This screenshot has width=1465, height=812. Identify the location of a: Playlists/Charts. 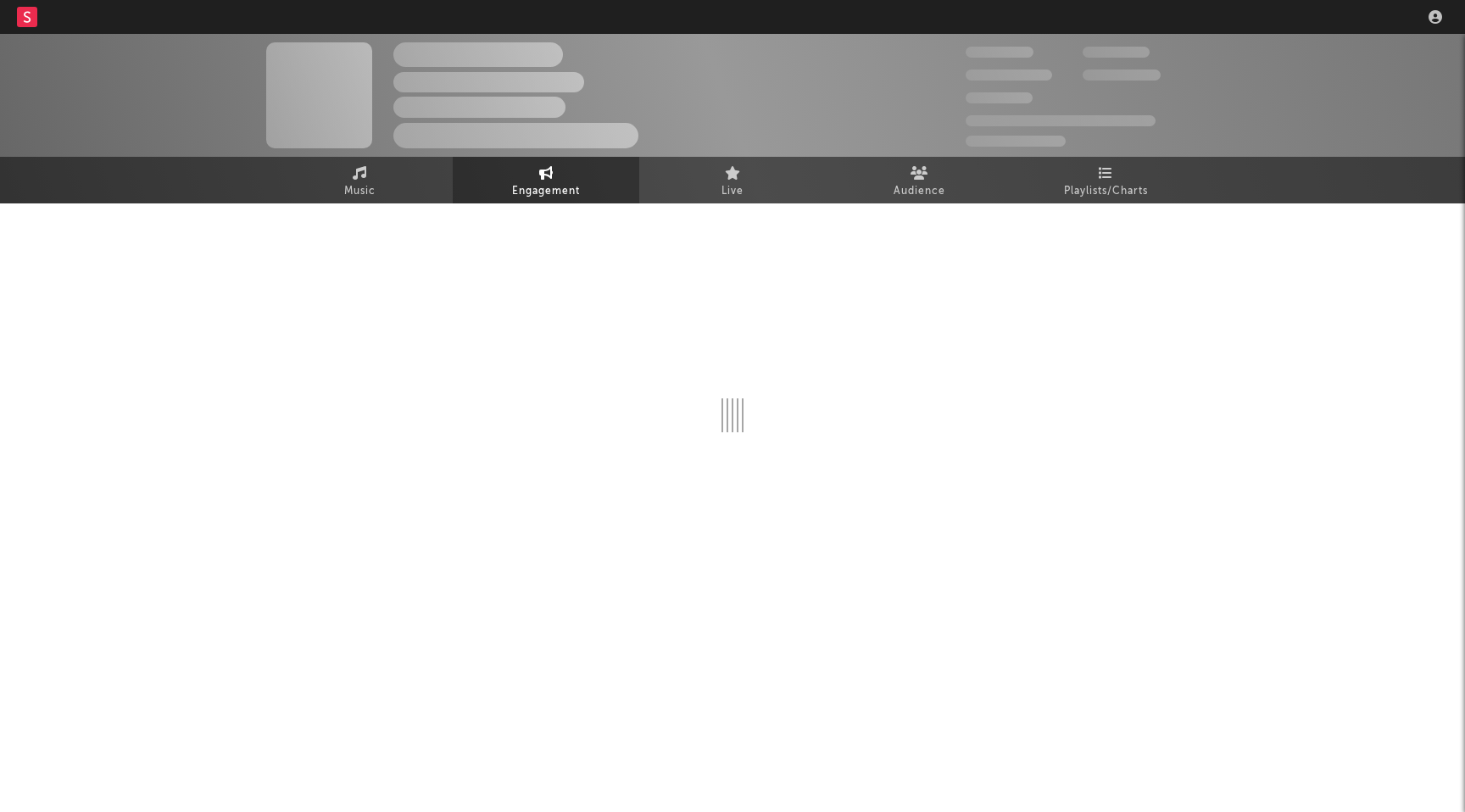
(1106, 179).